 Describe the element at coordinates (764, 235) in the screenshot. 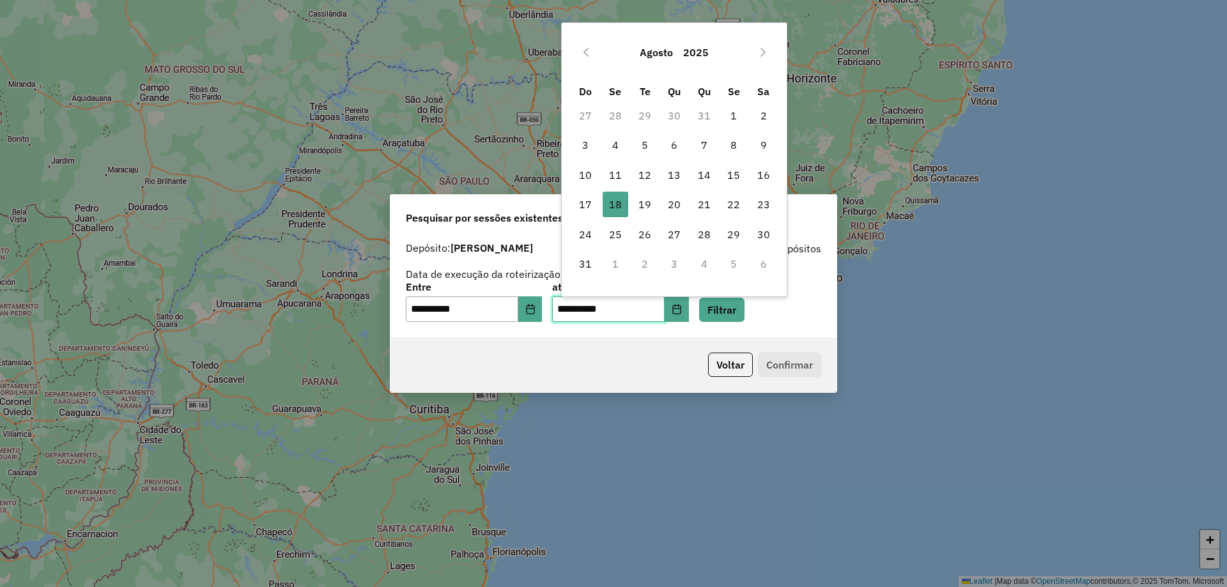

I see `span: 30` at that location.